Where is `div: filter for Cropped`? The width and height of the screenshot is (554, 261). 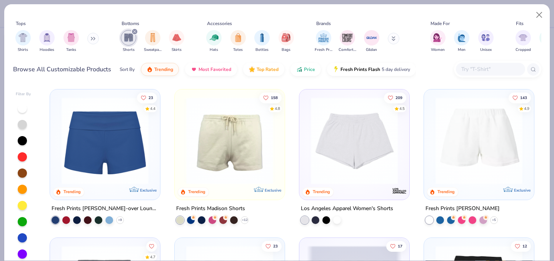 div: filter for Cropped is located at coordinates (524, 41).